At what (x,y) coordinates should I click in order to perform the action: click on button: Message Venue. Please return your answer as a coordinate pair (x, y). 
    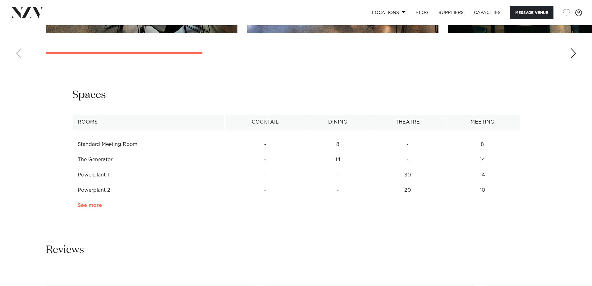
    Looking at the image, I should click on (532, 12).